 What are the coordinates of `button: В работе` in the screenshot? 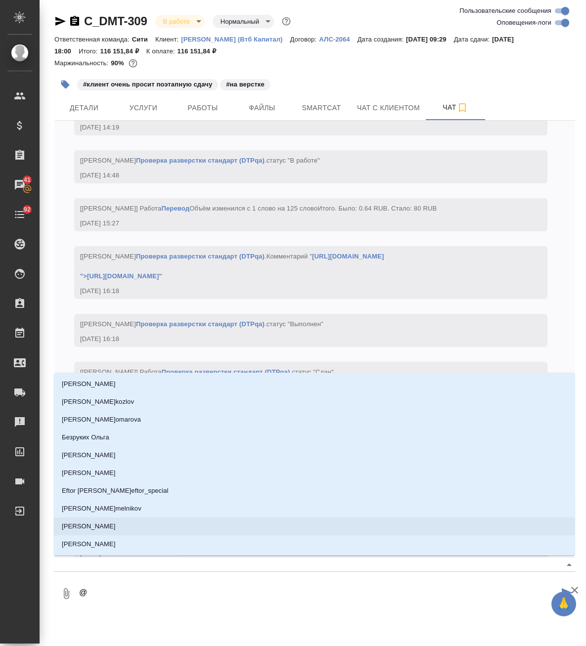 It's located at (177, 21).